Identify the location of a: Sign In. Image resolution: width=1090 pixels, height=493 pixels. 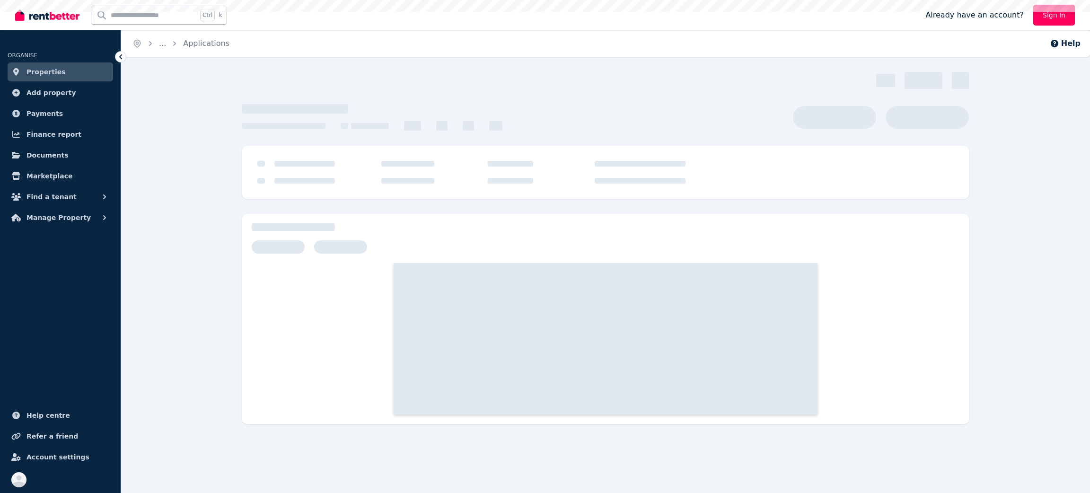
(1054, 15).